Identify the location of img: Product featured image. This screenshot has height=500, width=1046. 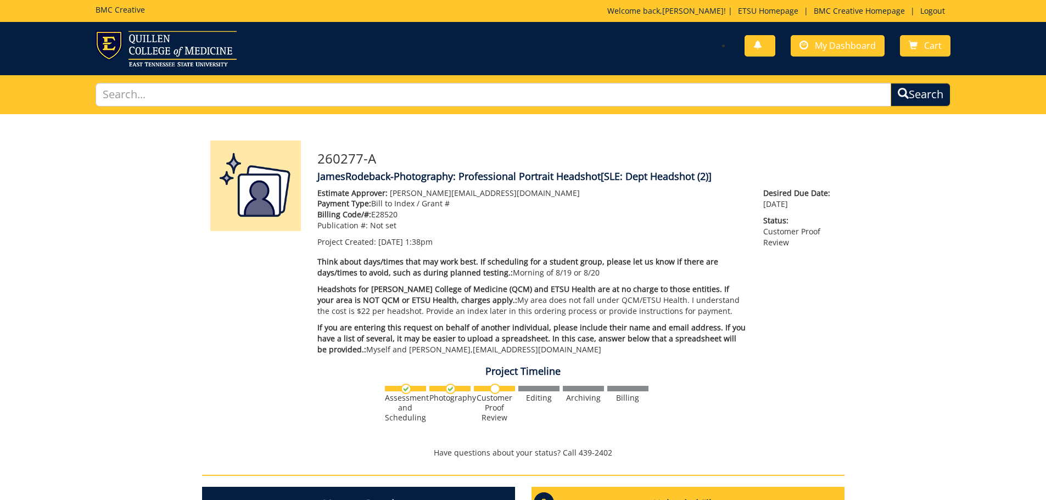
(255, 186).